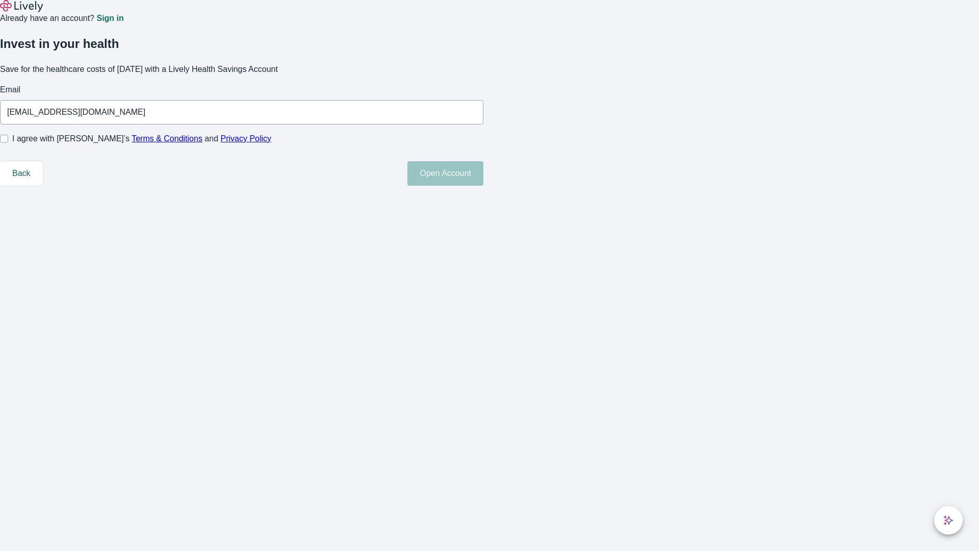  Describe the element at coordinates (167, 138) in the screenshot. I see `a: Terms & Conditions` at that location.